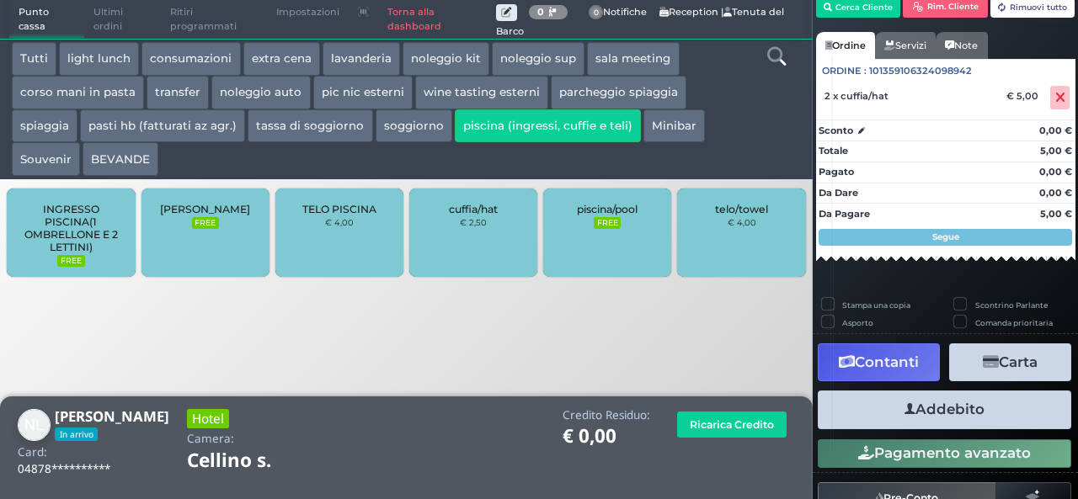 The height and width of the screenshot is (499, 1078). I want to click on button: sala meeting, so click(632, 59).